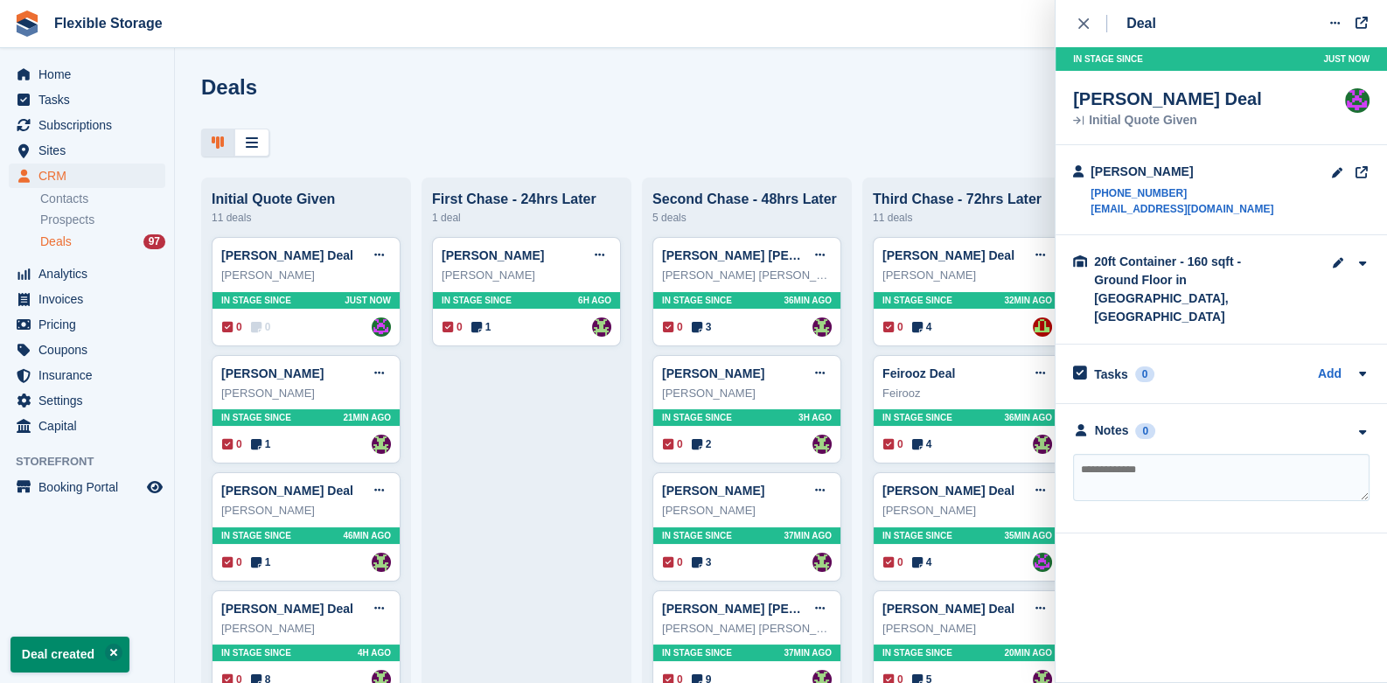 This screenshot has width=1387, height=683. I want to click on h2: Tasks, so click(1111, 374).